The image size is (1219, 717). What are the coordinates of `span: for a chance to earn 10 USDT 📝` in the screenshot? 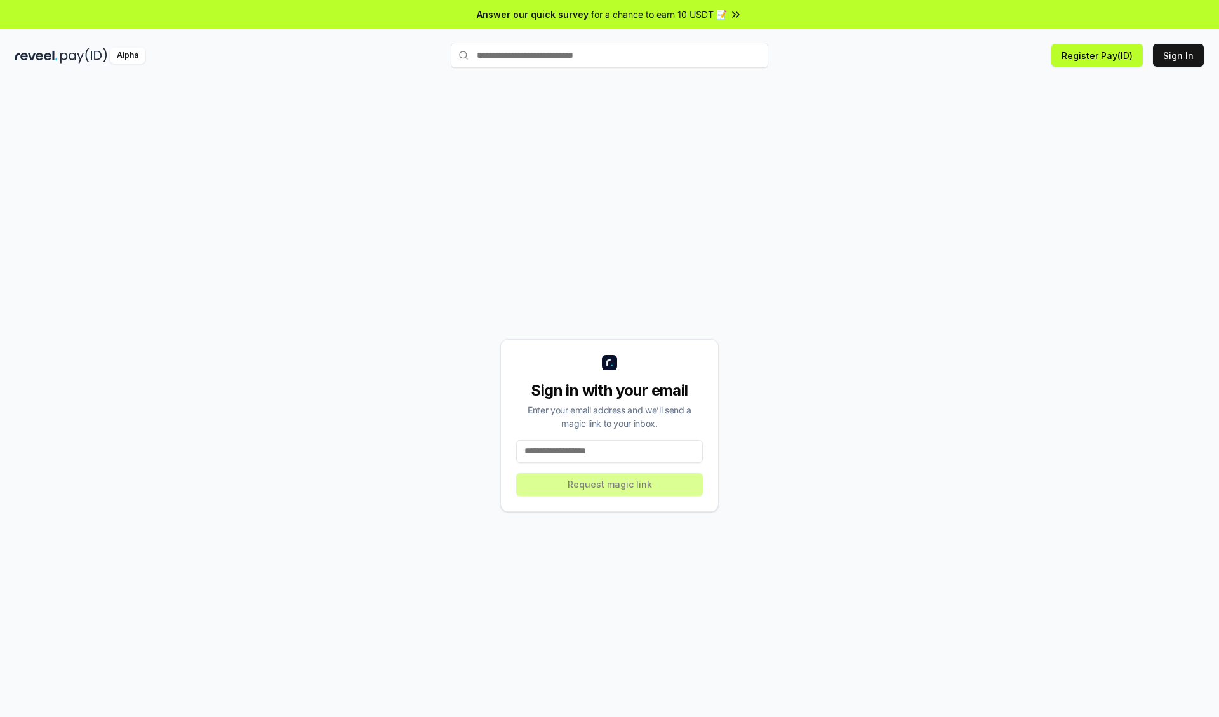 It's located at (659, 14).